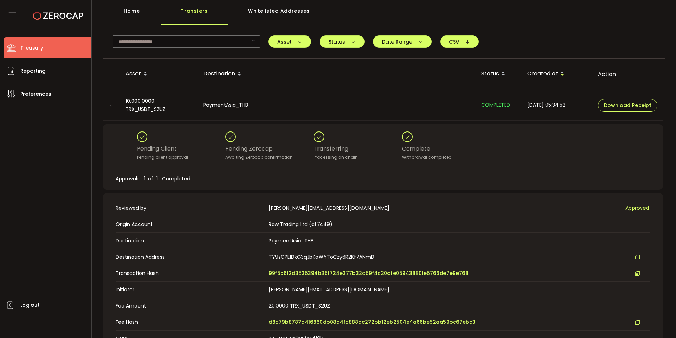  Describe the element at coordinates (342, 42) in the screenshot. I see `span: Status` at that location.